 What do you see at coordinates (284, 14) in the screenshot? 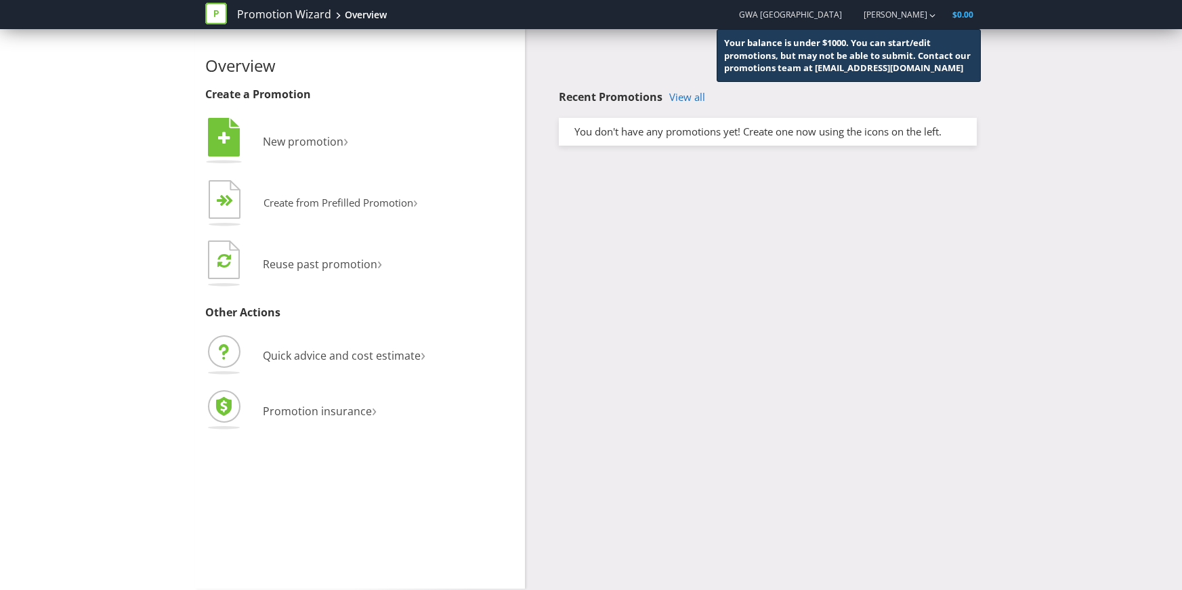
I see `a: Promotion Wizard` at bounding box center [284, 14].